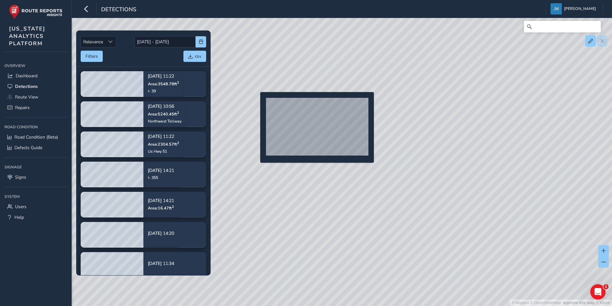 This screenshot has width=612, height=306. I want to click on a: Road Condition (Beta), so click(36, 137).